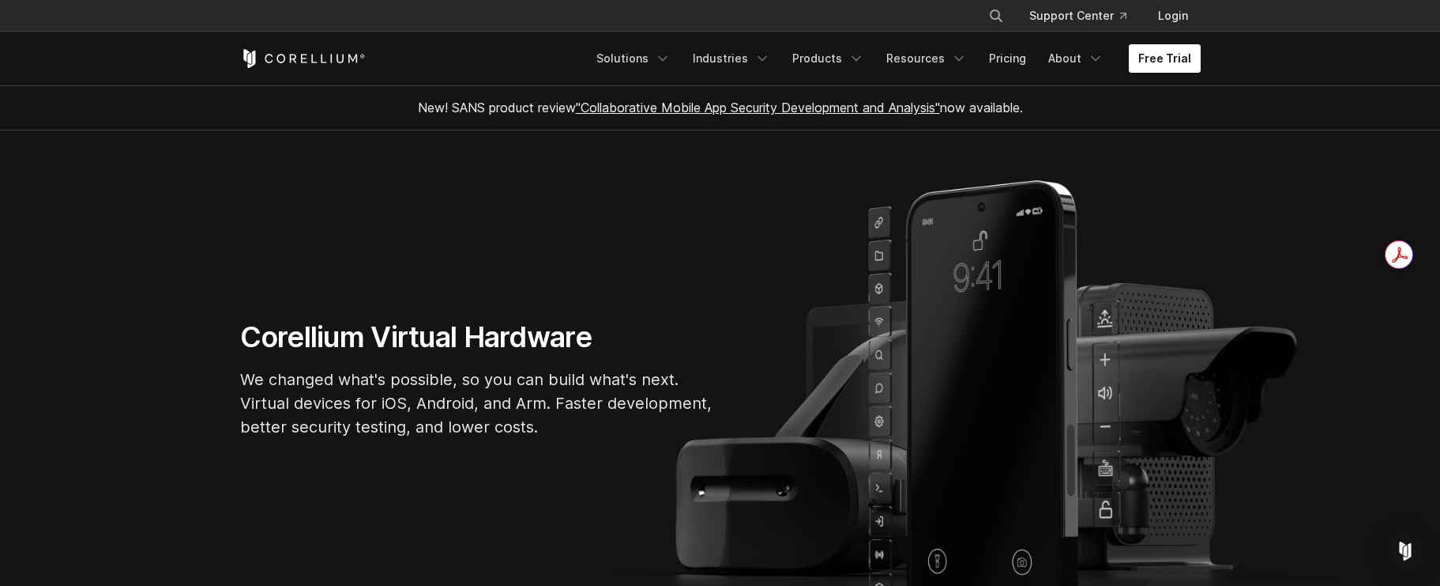 Image resolution: width=1440 pixels, height=586 pixels. I want to click on h1: Corellium Virtual Hardware, so click(477, 337).